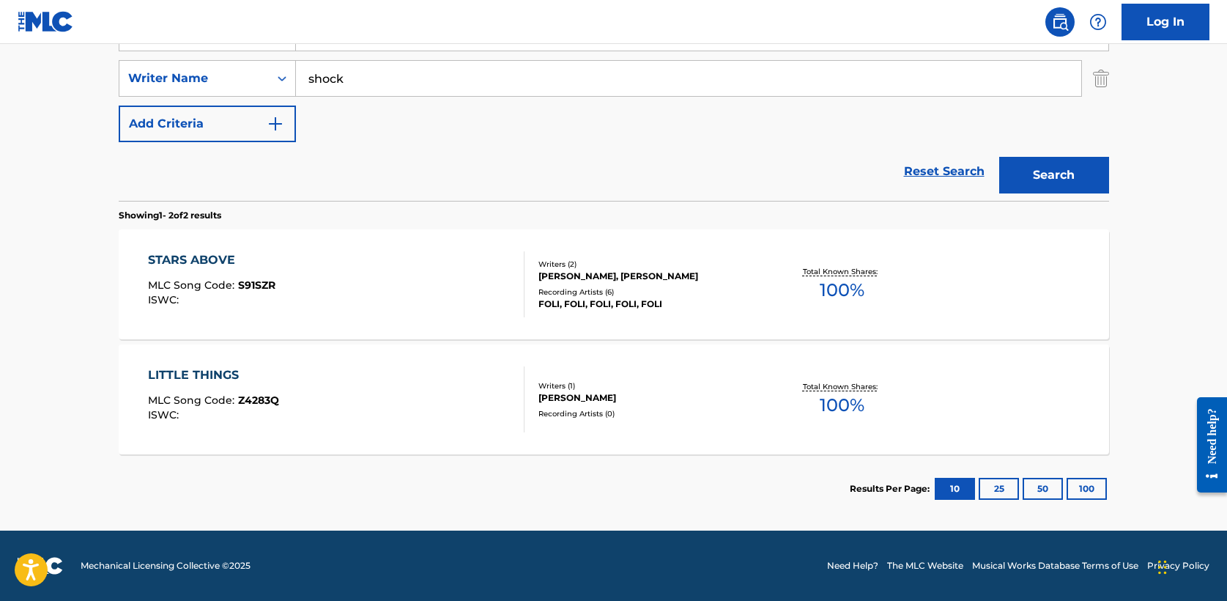 This screenshot has width=1227, height=601. What do you see at coordinates (256, 285) in the screenshot?
I see `span: S91SZR` at bounding box center [256, 285].